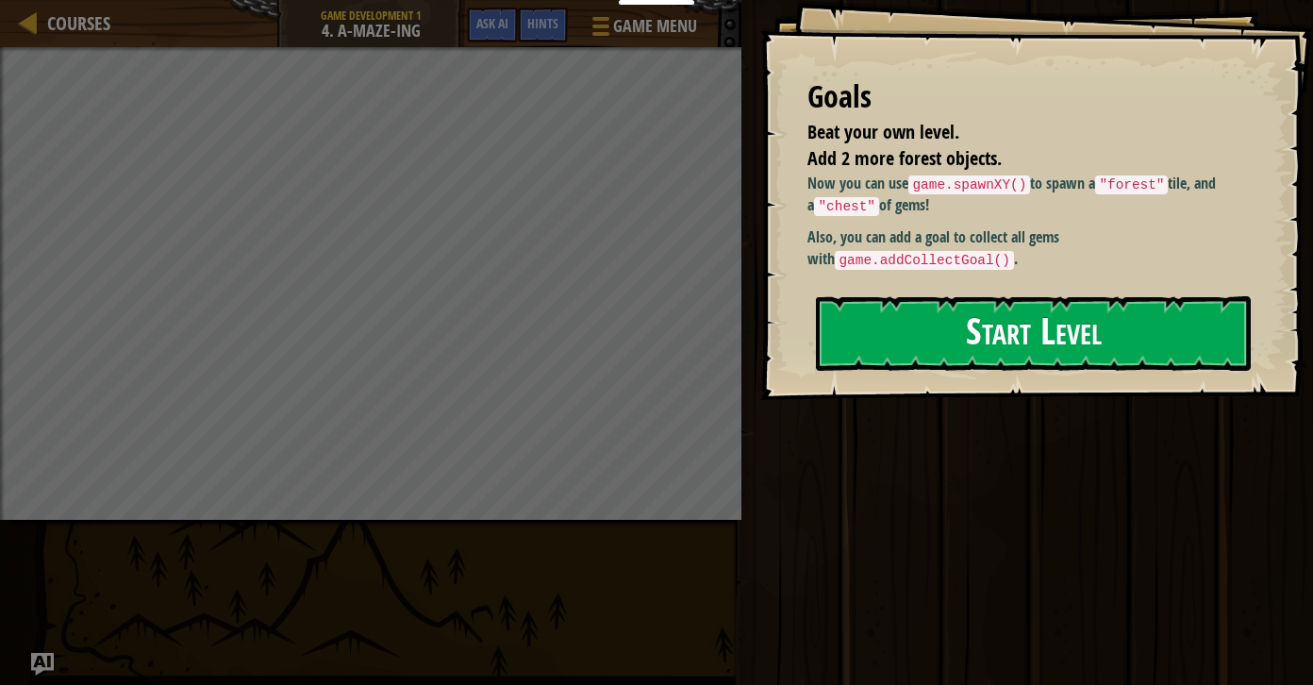 The width and height of the screenshot is (1313, 685). What do you see at coordinates (1027, 97) in the screenshot?
I see `div: Goals` at bounding box center [1027, 97].